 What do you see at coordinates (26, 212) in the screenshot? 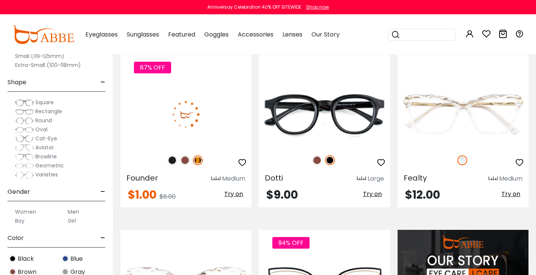
I see `label: Women` at bounding box center [26, 212].